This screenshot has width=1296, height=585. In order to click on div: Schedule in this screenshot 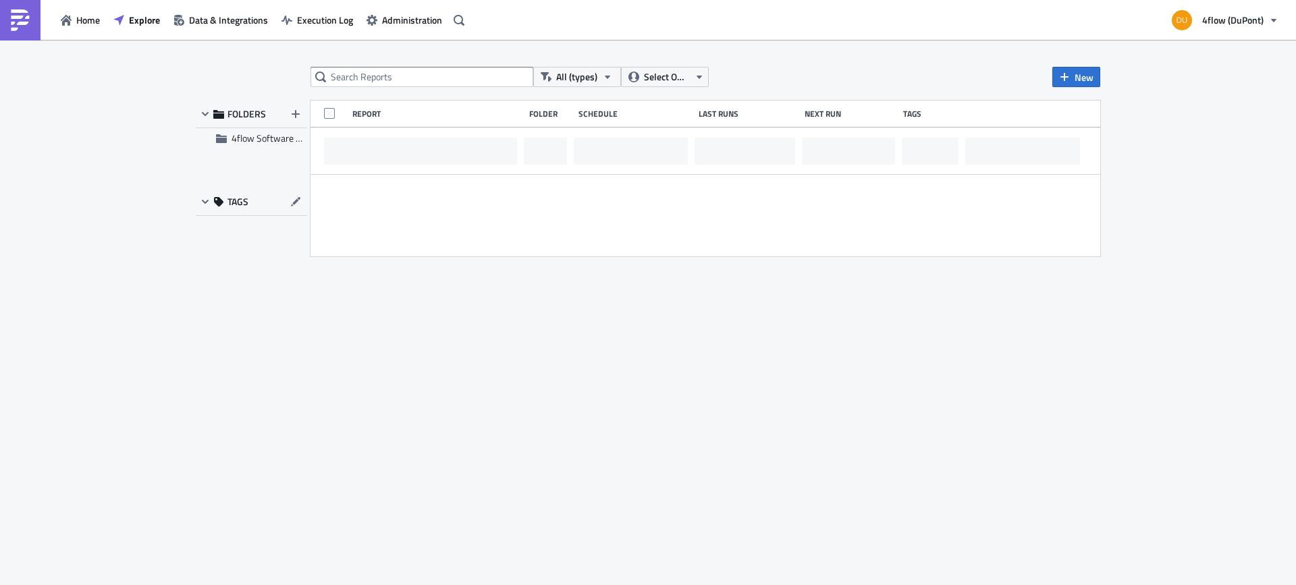, I will do `click(635, 113)`.